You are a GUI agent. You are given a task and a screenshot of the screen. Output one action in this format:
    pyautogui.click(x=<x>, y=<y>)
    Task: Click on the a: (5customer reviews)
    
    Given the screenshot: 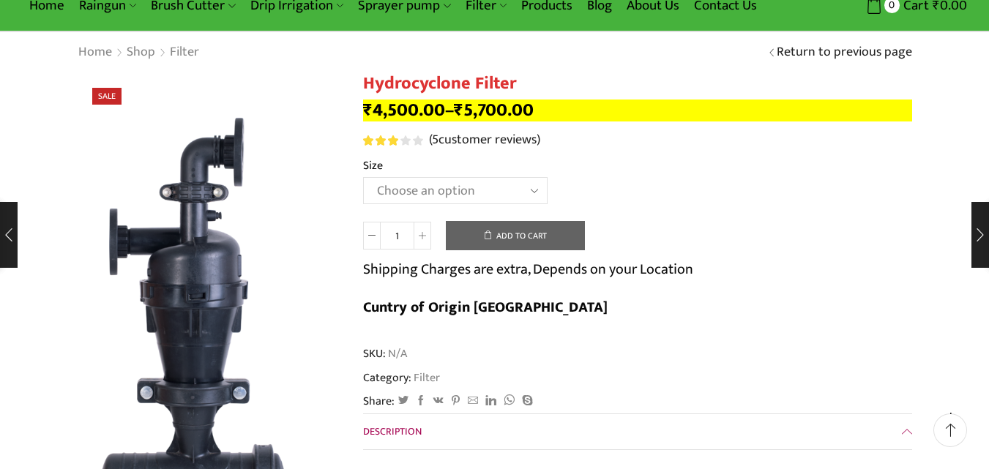 What is the action you would take?
    pyautogui.click(x=485, y=141)
    